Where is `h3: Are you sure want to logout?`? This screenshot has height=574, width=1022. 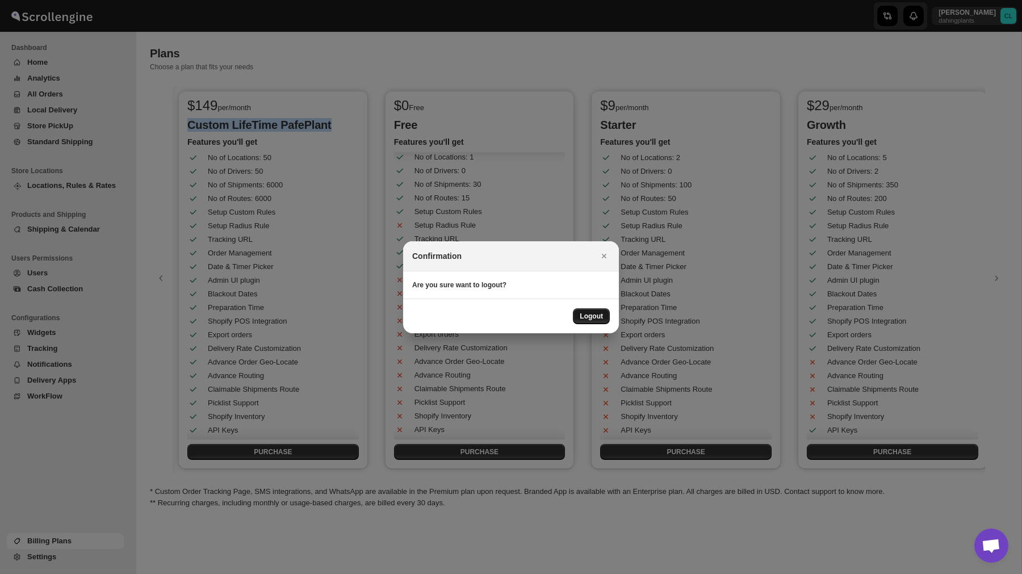 h3: Are you sure want to logout? is located at coordinates (511, 285).